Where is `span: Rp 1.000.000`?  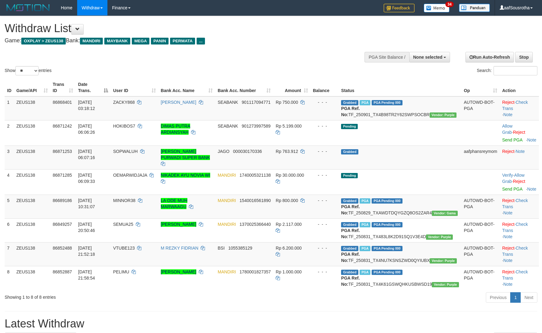 span: Rp 1.000.000 is located at coordinates (288, 271).